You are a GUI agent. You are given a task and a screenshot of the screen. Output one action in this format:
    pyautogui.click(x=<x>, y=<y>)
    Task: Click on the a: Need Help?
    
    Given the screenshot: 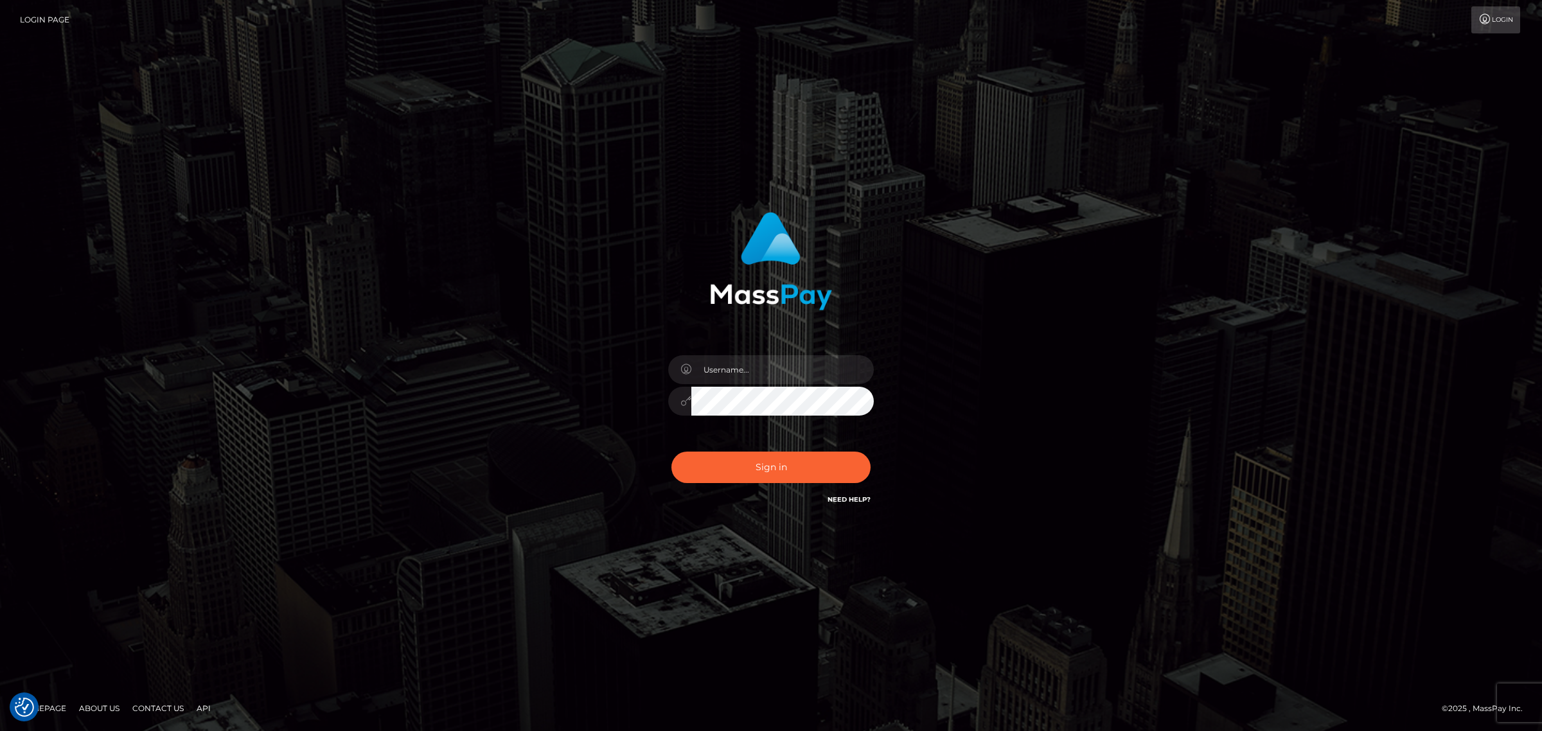 What is the action you would take?
    pyautogui.click(x=849, y=499)
    